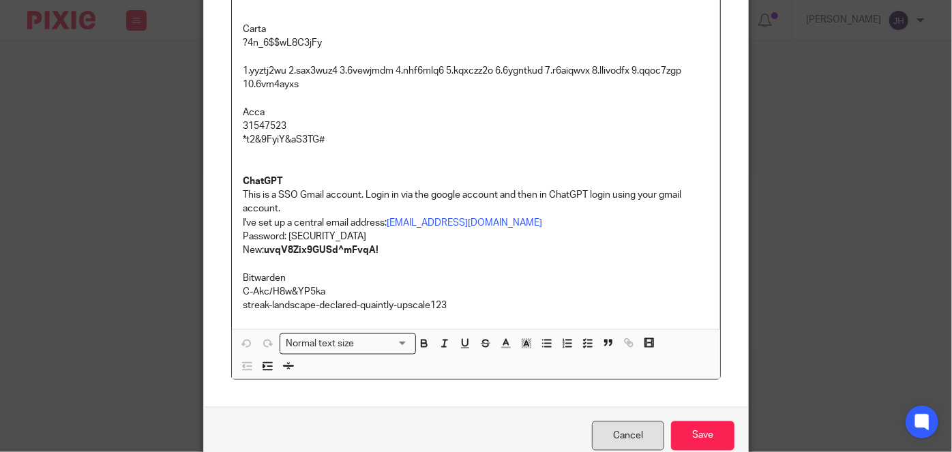  Describe the element at coordinates (321, 250) in the screenshot. I see `strong: uvqV8Zix9GUSd^mFvqA!` at that location.